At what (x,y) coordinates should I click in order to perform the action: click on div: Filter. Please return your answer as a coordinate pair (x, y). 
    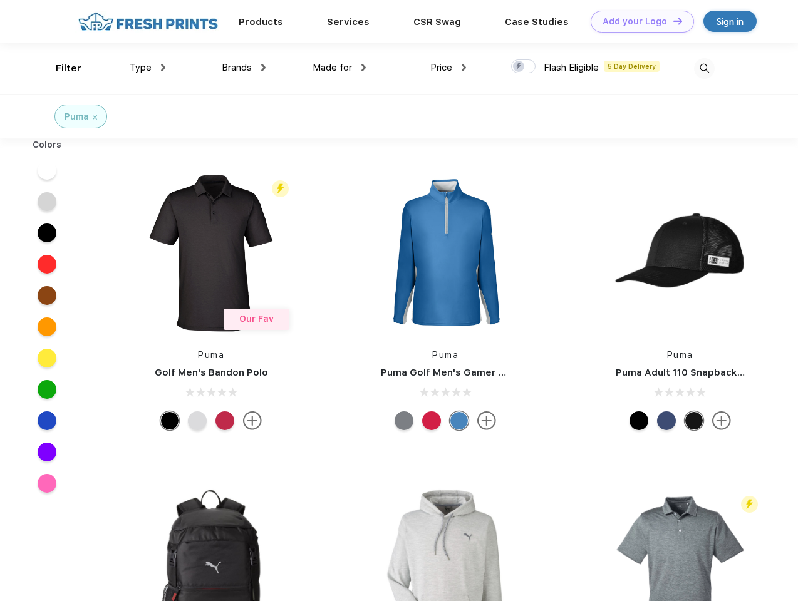
    Looking at the image, I should click on (68, 68).